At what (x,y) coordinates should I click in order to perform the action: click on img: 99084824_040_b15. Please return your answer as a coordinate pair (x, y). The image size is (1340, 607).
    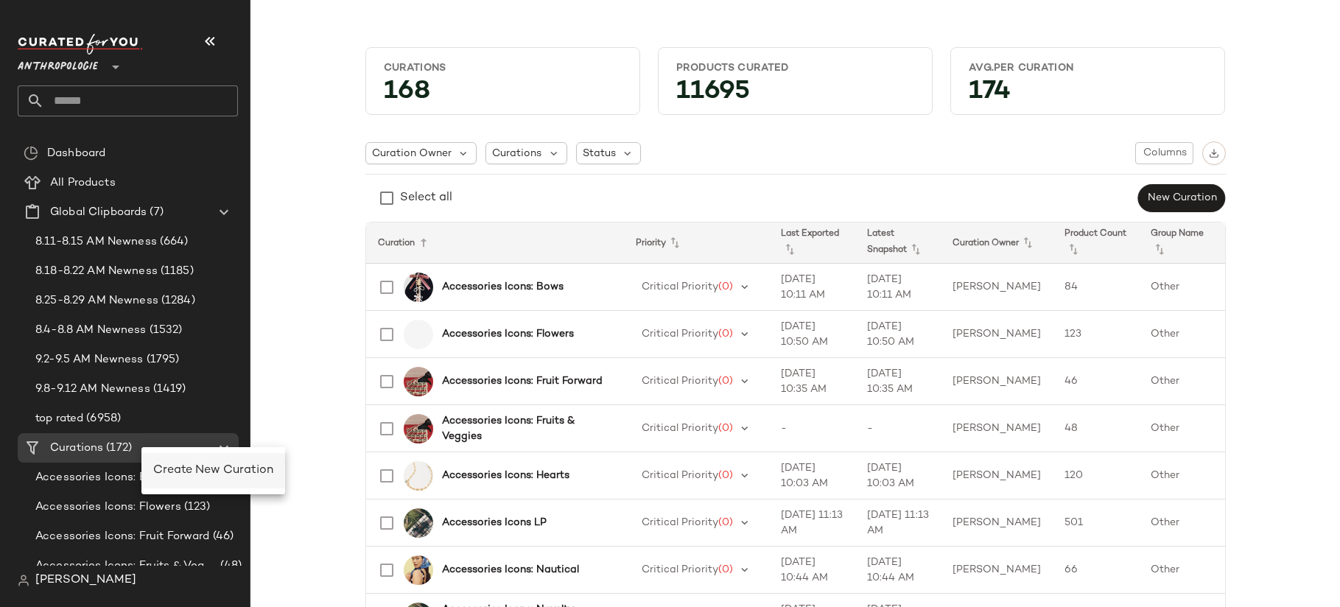
    Looking at the image, I should click on (418, 570).